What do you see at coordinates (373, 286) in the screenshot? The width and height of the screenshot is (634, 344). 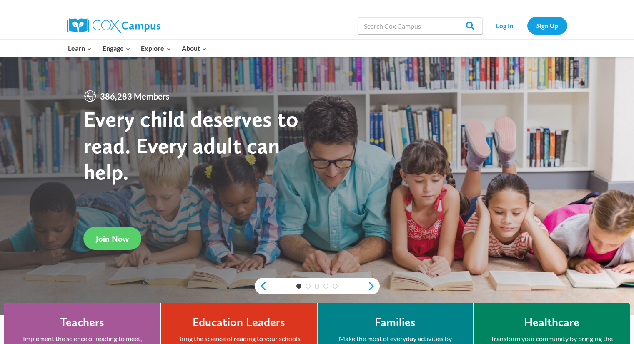 I see `a: next` at bounding box center [373, 286].